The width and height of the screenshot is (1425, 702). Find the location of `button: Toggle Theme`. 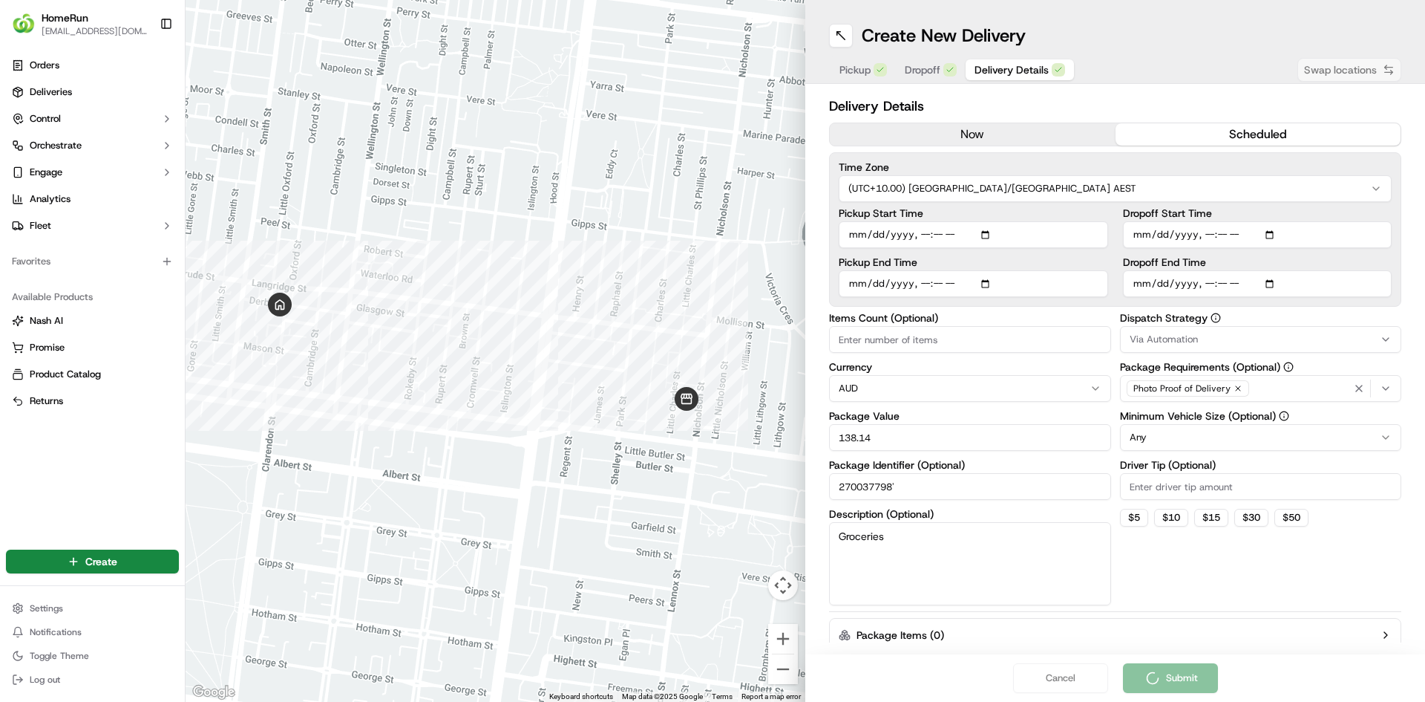

button: Toggle Theme is located at coordinates (92, 656).